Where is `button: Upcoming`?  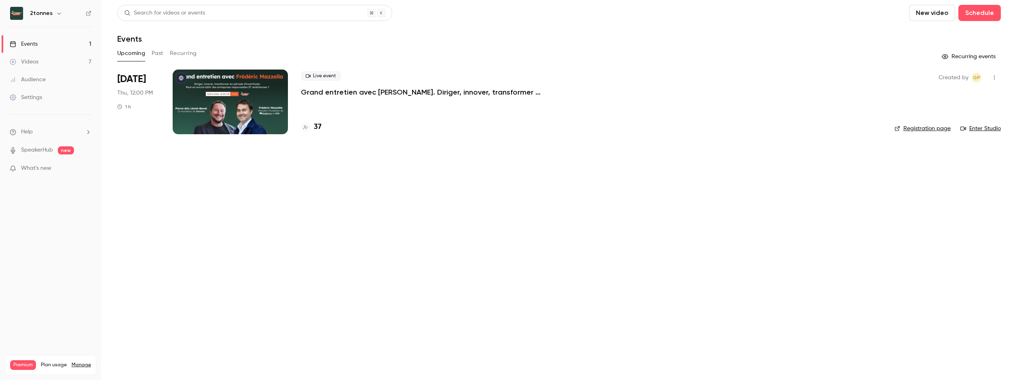
button: Upcoming is located at coordinates (131, 53).